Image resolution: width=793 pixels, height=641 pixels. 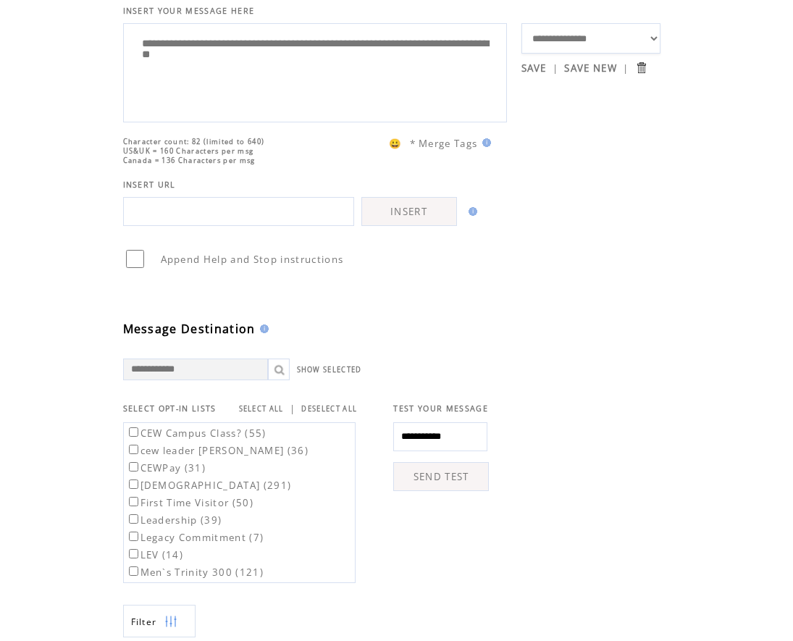 What do you see at coordinates (171, 621) in the screenshot?
I see `img: filters.png` at bounding box center [171, 621].